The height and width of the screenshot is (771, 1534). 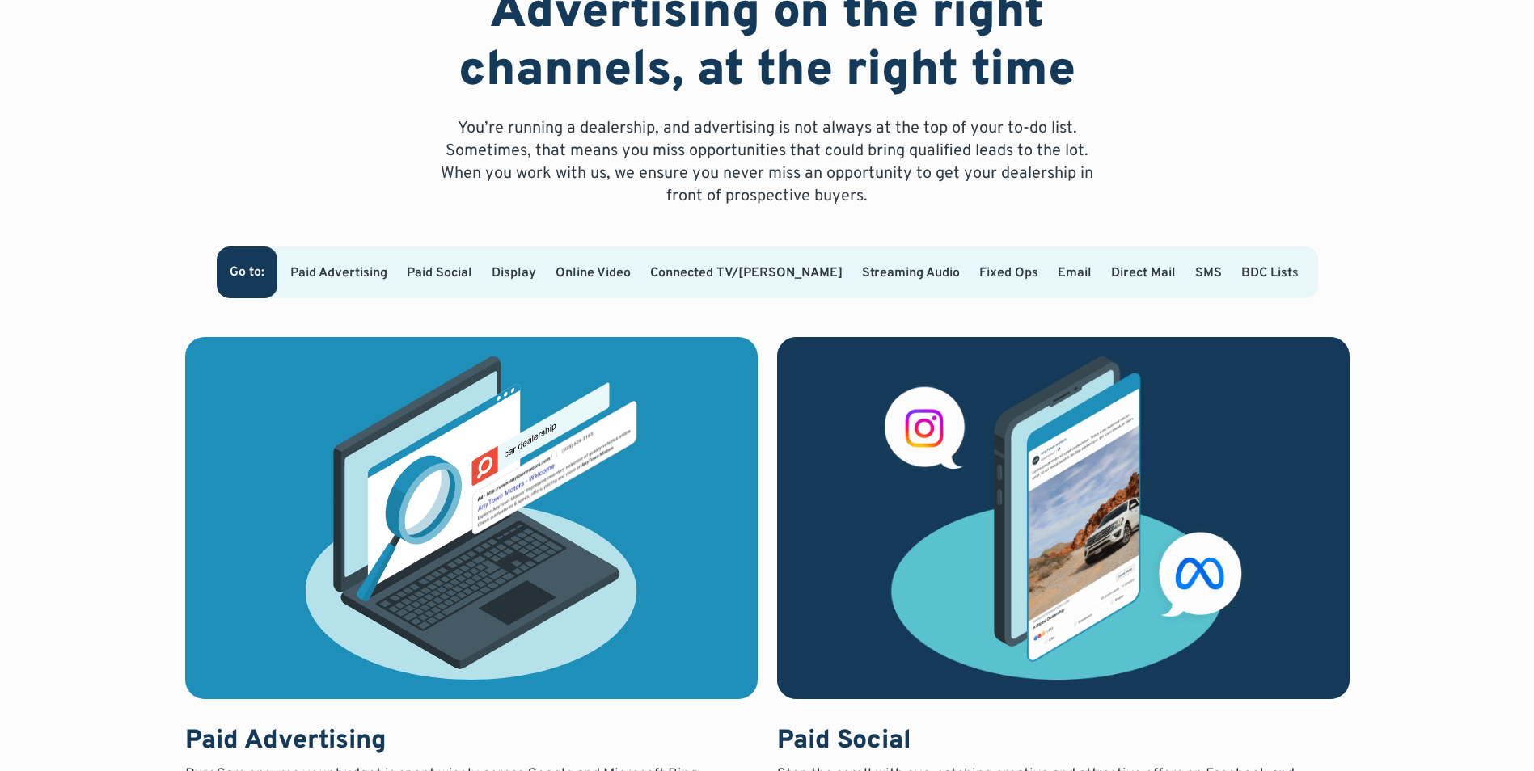 What do you see at coordinates (339, 273) in the screenshot?
I see `a: Paid Advertising` at bounding box center [339, 273].